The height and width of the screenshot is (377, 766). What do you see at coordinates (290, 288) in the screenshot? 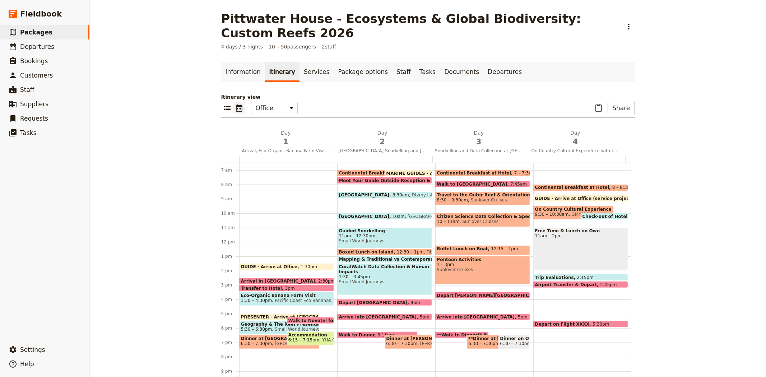
I see `span: 3pm` at bounding box center [290, 288].